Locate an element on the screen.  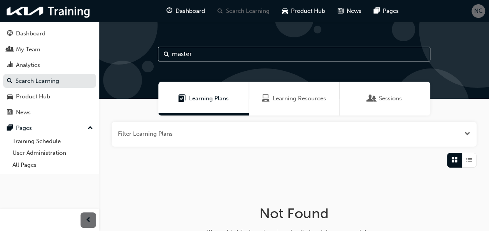
div: Pages is located at coordinates (24, 128).